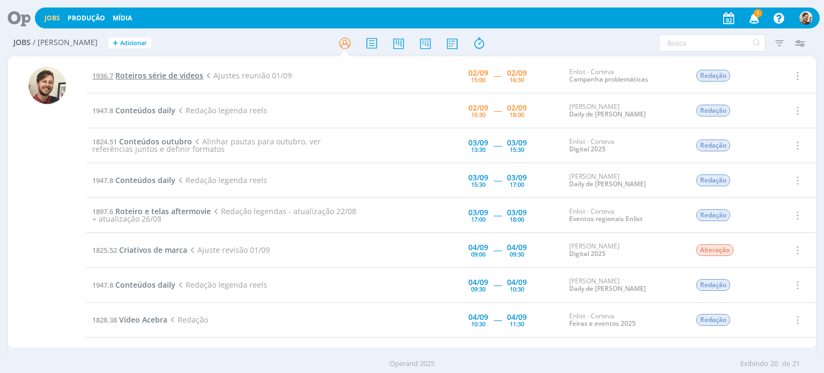 This screenshot has width=824, height=373. Describe the element at coordinates (105, 250) in the screenshot. I see `span: 1825.52` at that location.